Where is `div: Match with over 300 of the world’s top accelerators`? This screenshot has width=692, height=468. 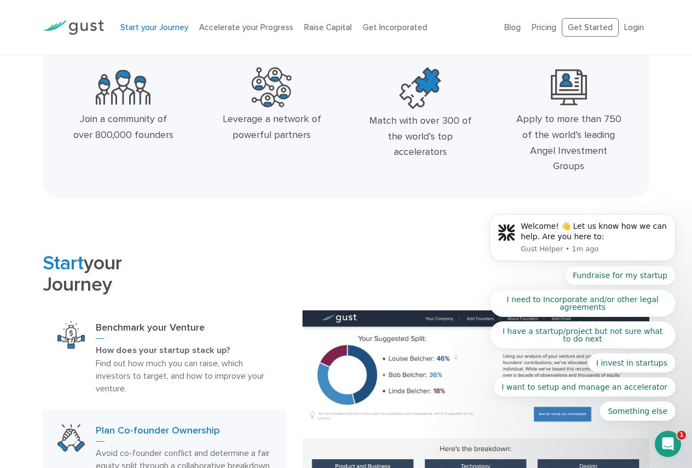 div: Match with over 300 of the world’s top accelerators is located at coordinates (420, 137).